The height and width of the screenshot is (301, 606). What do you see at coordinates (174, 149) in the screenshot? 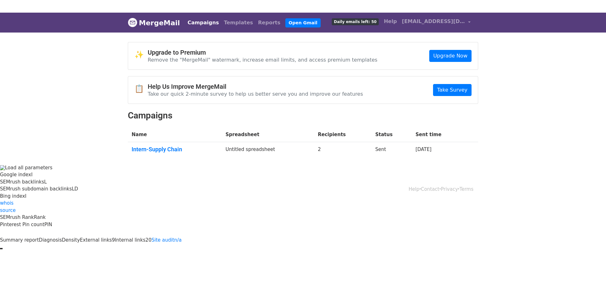
I see `a: Intern-Supply Chain` at bounding box center [174, 149].